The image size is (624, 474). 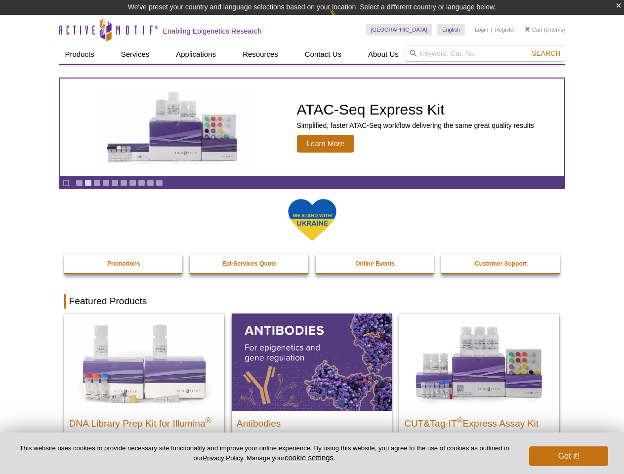 I want to click on li: (0 items), so click(x=545, y=30).